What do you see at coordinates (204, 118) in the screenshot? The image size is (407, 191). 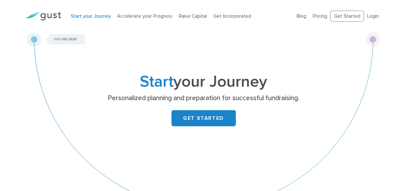 I see `a: GET STARTED` at bounding box center [204, 118].